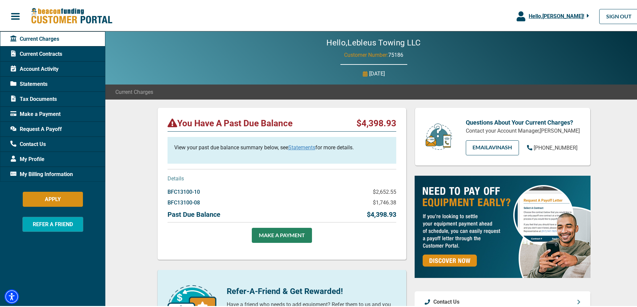 The width and height of the screenshot is (637, 307). I want to click on a: MAKE A PAYMENT, so click(282, 234).